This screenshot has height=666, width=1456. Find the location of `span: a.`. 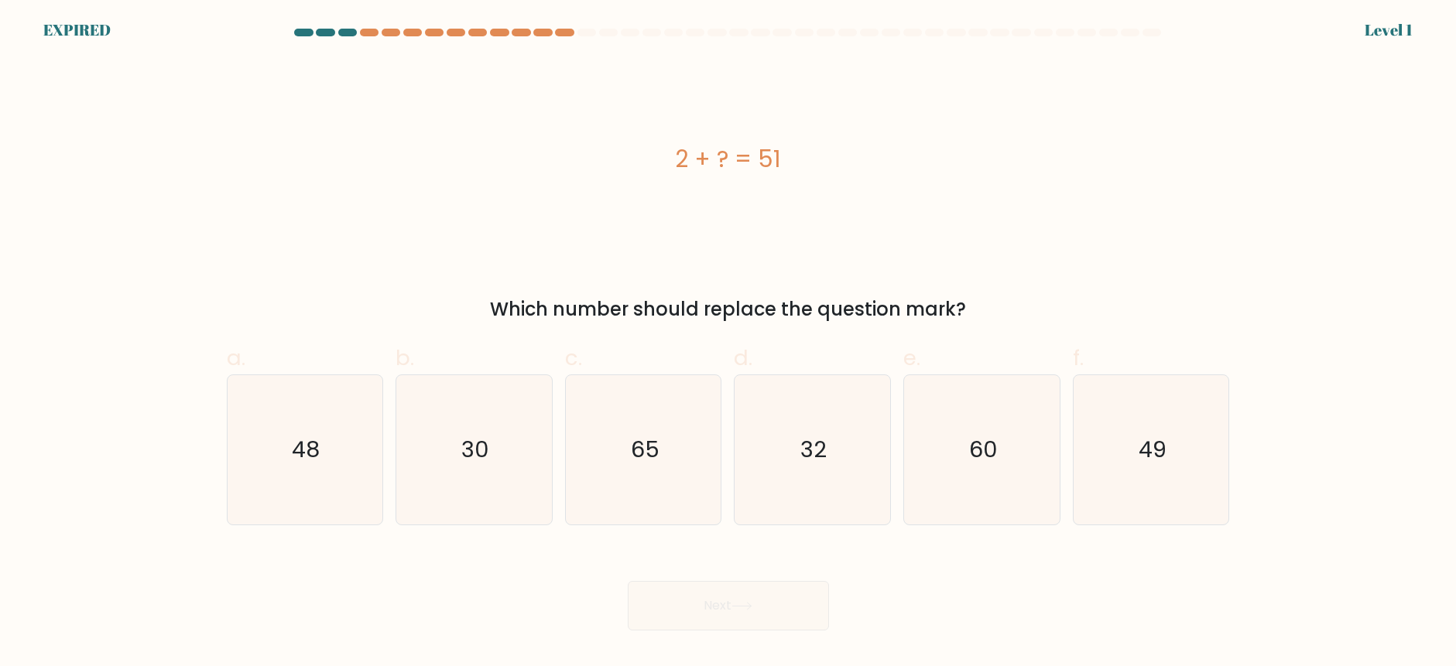

span: a. is located at coordinates (236, 358).